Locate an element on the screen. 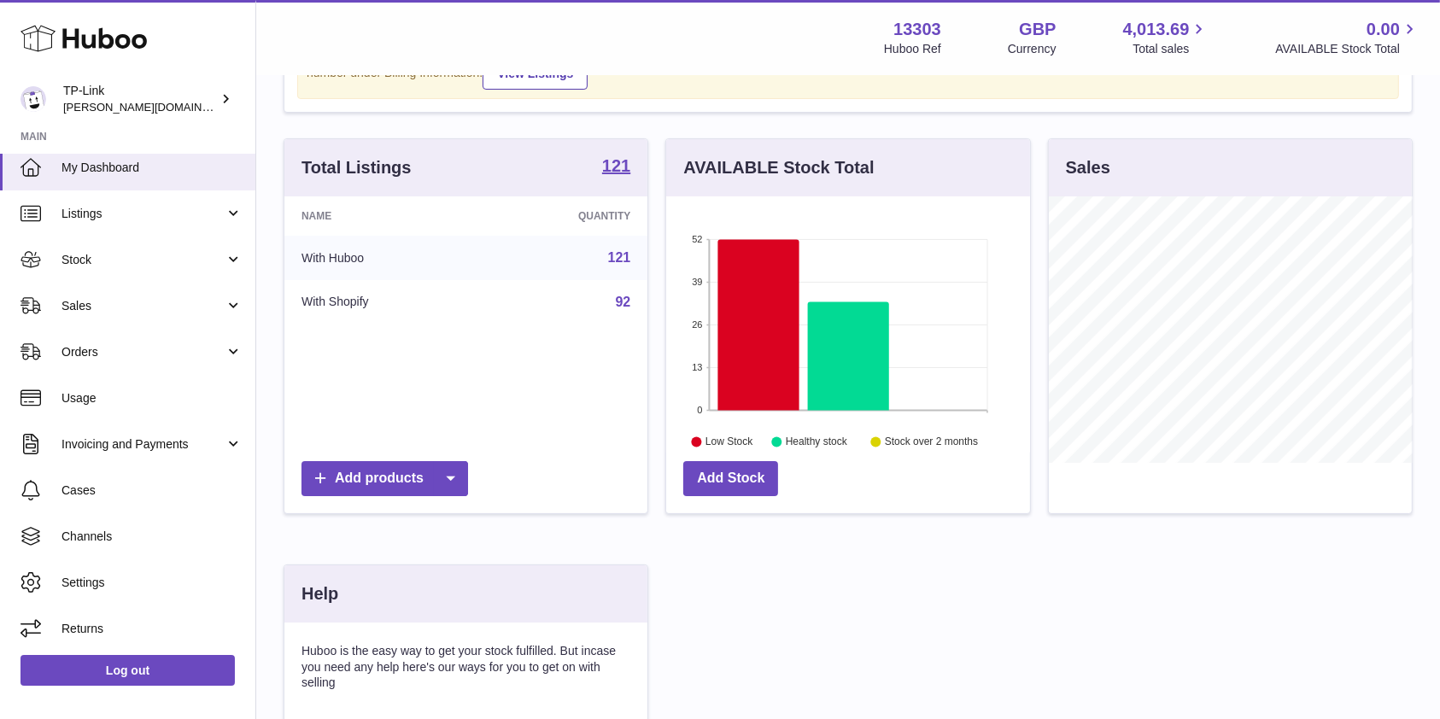 The height and width of the screenshot is (719, 1440). a: Log out is located at coordinates (127, 670).